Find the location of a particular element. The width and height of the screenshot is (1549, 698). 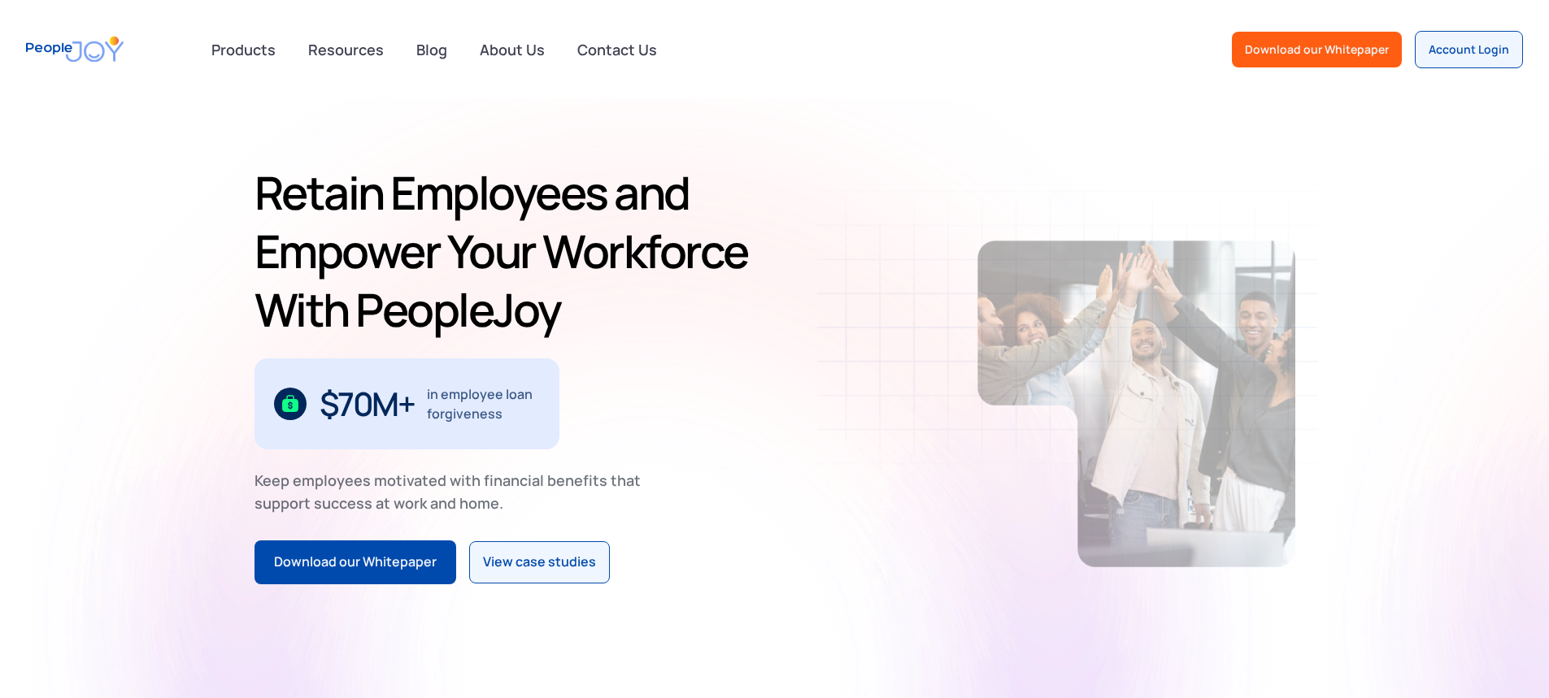

a: Blog is located at coordinates (432, 50).